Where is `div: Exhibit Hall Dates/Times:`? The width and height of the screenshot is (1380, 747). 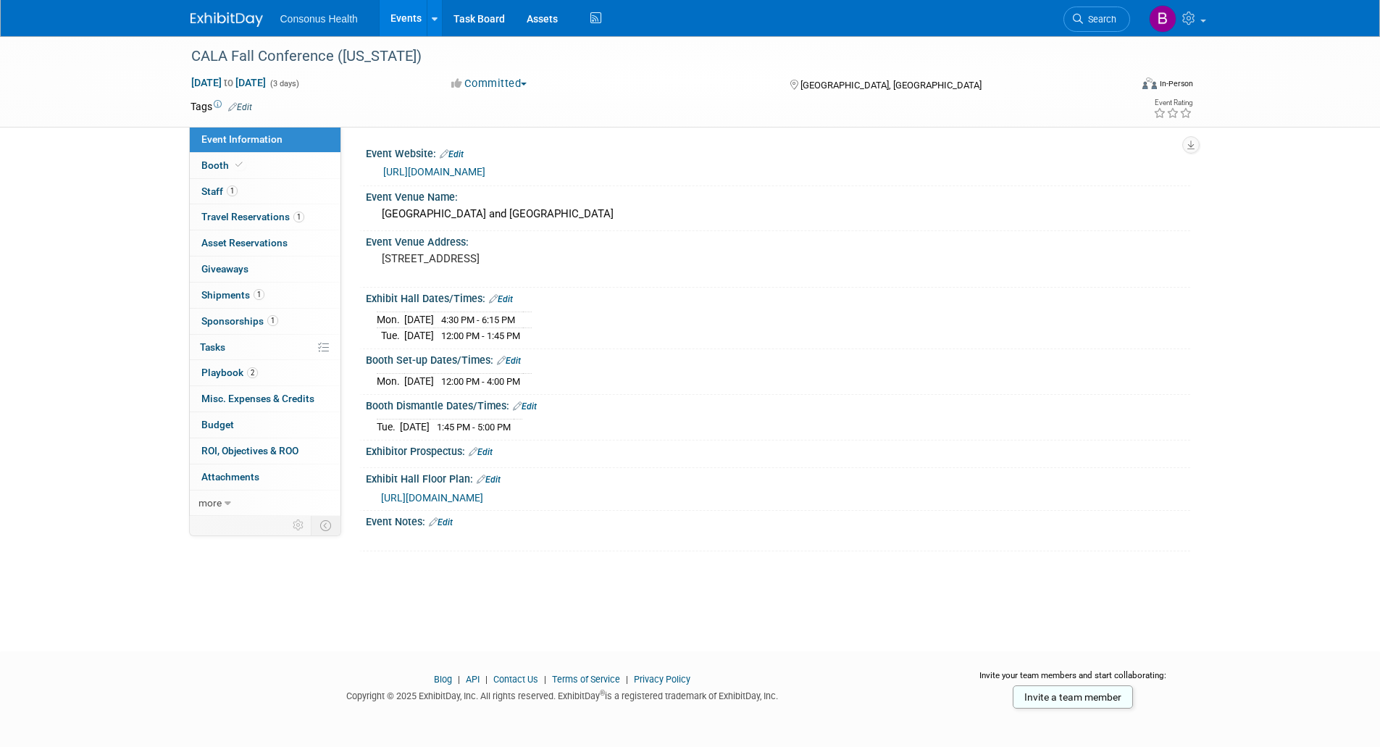
div: Exhibit Hall Dates/Times: is located at coordinates (778, 297).